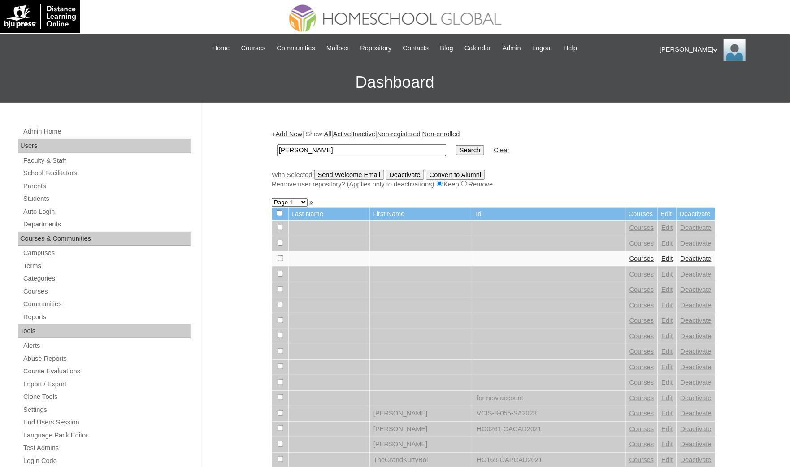 This screenshot has height=467, width=790. What do you see at coordinates (493, 184) in the screenshot?
I see `div: Remove user repository? (Applies only to deactivations) Keep Remove` at bounding box center [493, 184].